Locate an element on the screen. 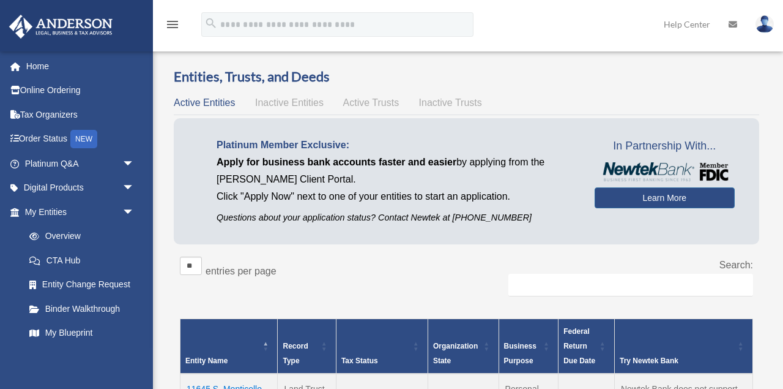 The width and height of the screenshot is (783, 389). span: Record Type is located at coordinates (295, 353).